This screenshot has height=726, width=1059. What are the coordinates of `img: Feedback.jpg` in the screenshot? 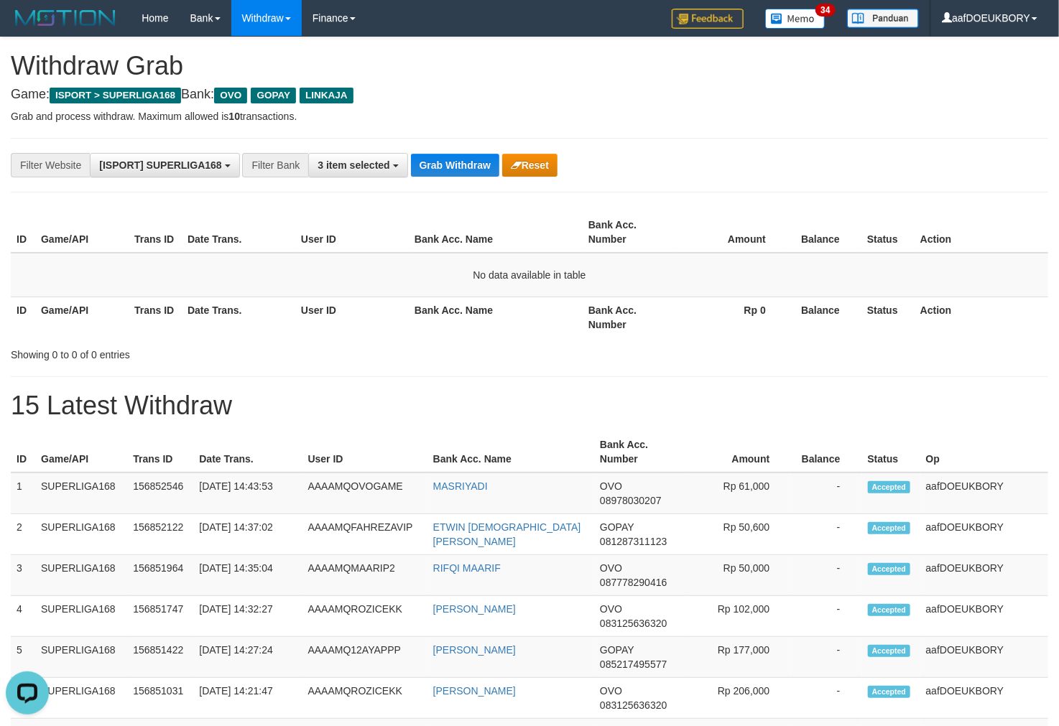 It's located at (708, 19).